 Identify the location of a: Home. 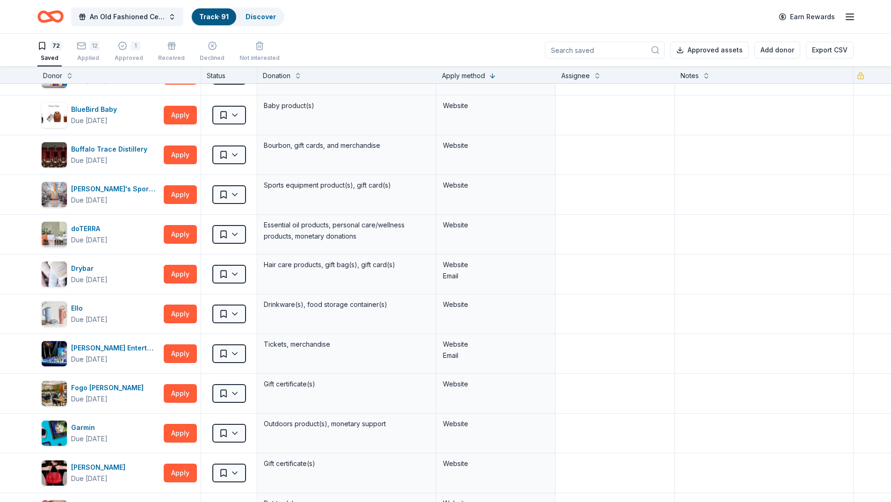
(51, 16).